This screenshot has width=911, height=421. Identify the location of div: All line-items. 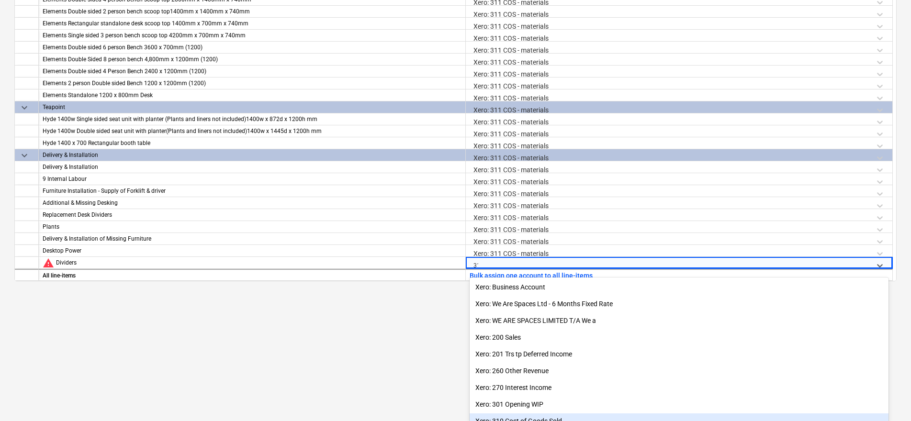
(252, 275).